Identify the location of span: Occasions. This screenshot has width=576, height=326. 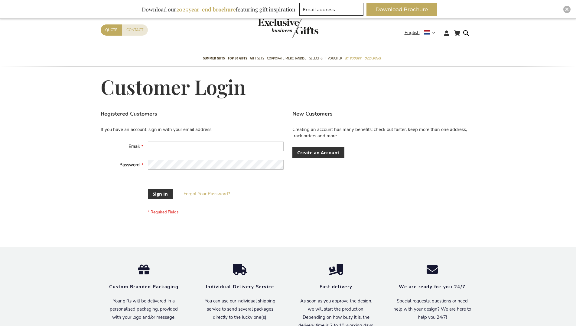
(372, 58).